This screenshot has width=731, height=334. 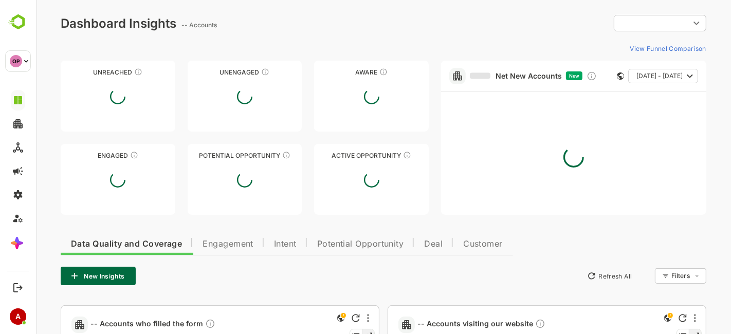 I want to click on div: These accounts are warm, further nurturing would qualify them to MQAs, so click(x=98, y=155).